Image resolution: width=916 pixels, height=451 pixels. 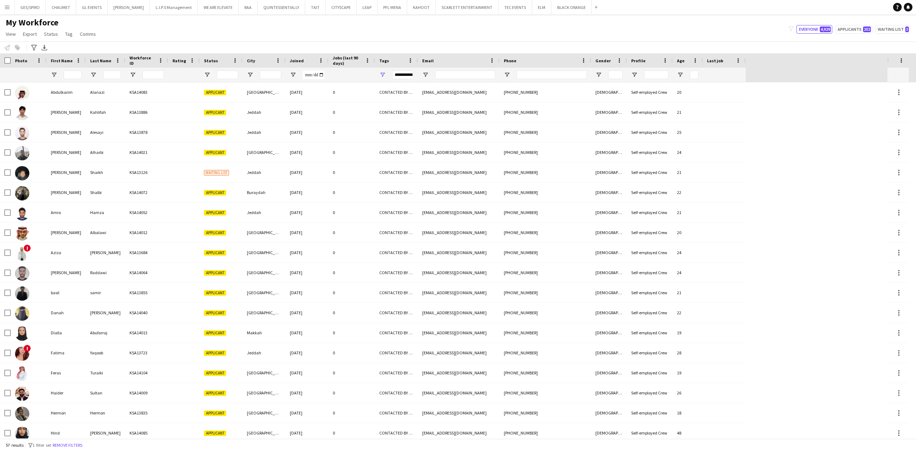 I want to click on input: City Filter Input, so click(x=271, y=75).